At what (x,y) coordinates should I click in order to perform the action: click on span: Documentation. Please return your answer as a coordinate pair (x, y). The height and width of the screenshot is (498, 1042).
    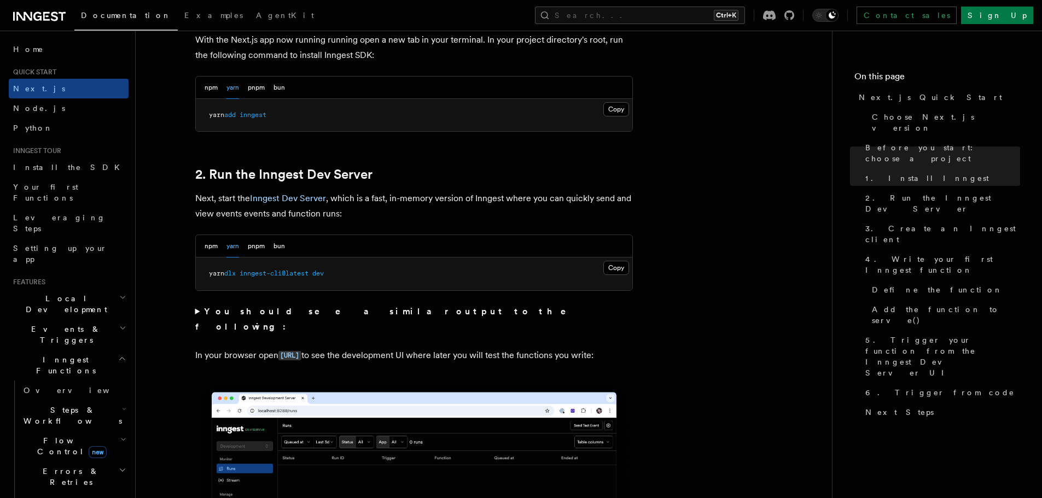
    Looking at the image, I should click on (126, 15).